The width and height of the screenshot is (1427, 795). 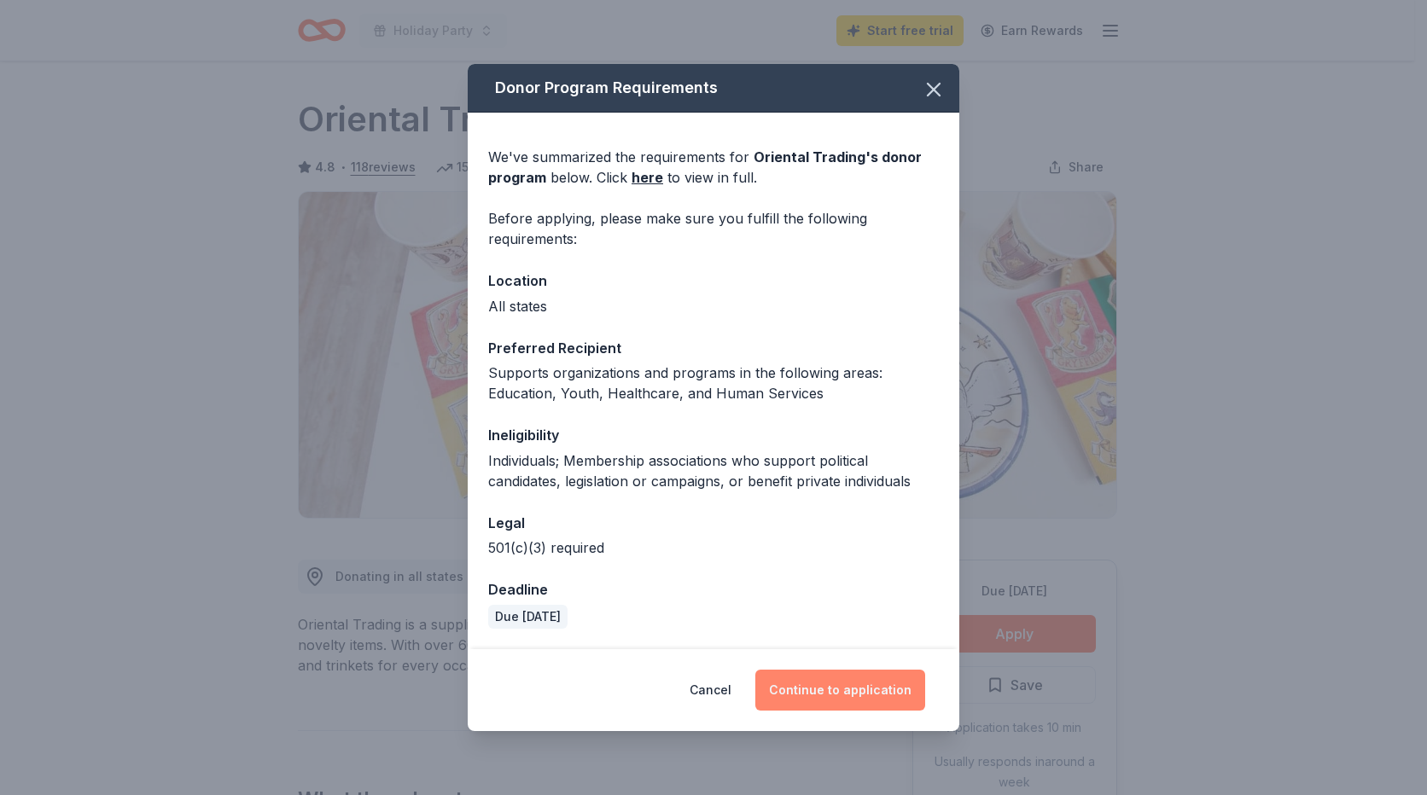 I want to click on button: Cancel, so click(x=710, y=690).